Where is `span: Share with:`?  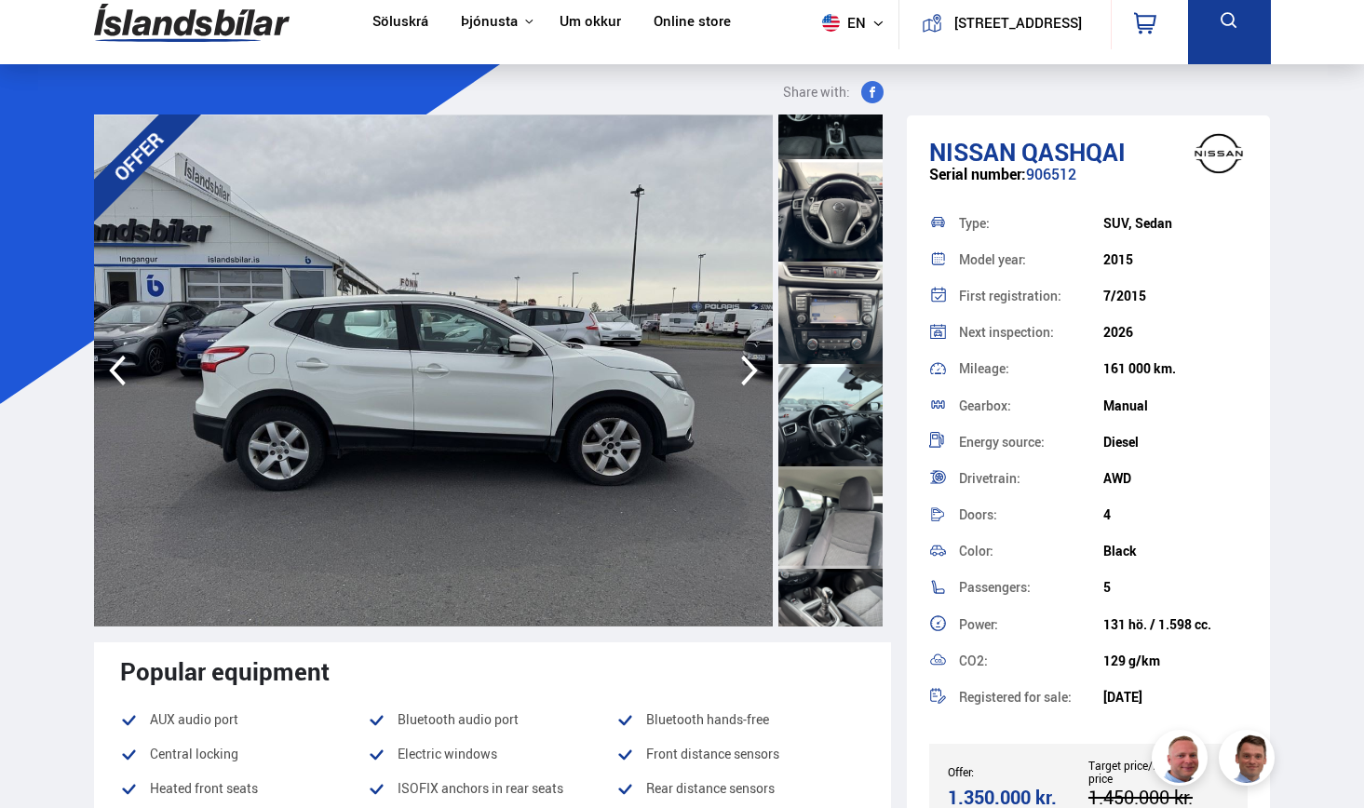 span: Share with: is located at coordinates (817, 92).